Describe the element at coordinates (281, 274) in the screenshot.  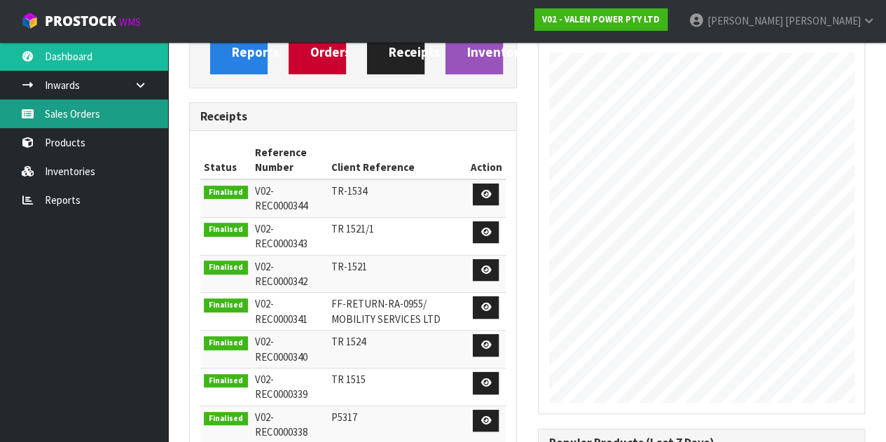
I see `span: V02-REC0000342` at that location.